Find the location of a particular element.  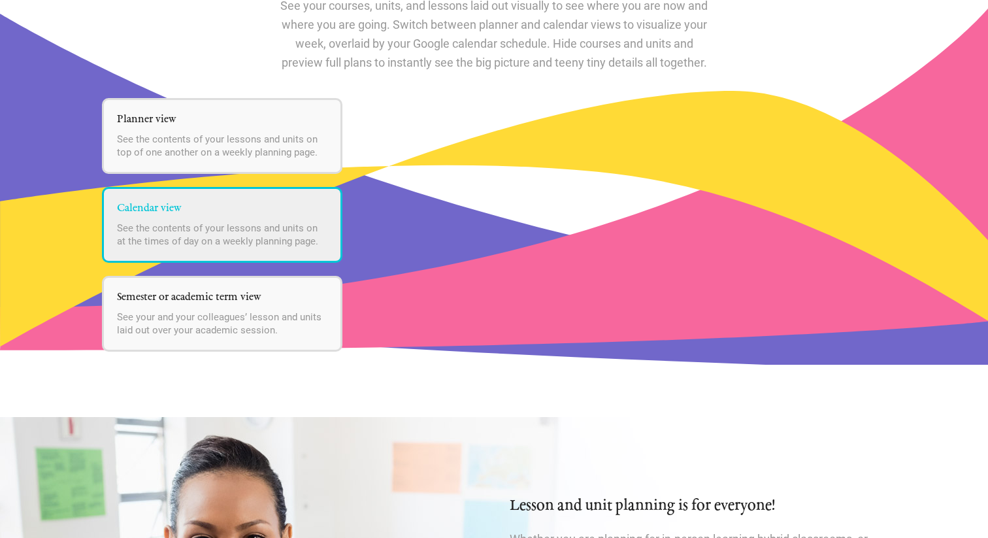

p: See the contents of your lessons and units on at the times of day on a weekly planning page. is located at coordinates (222, 234).